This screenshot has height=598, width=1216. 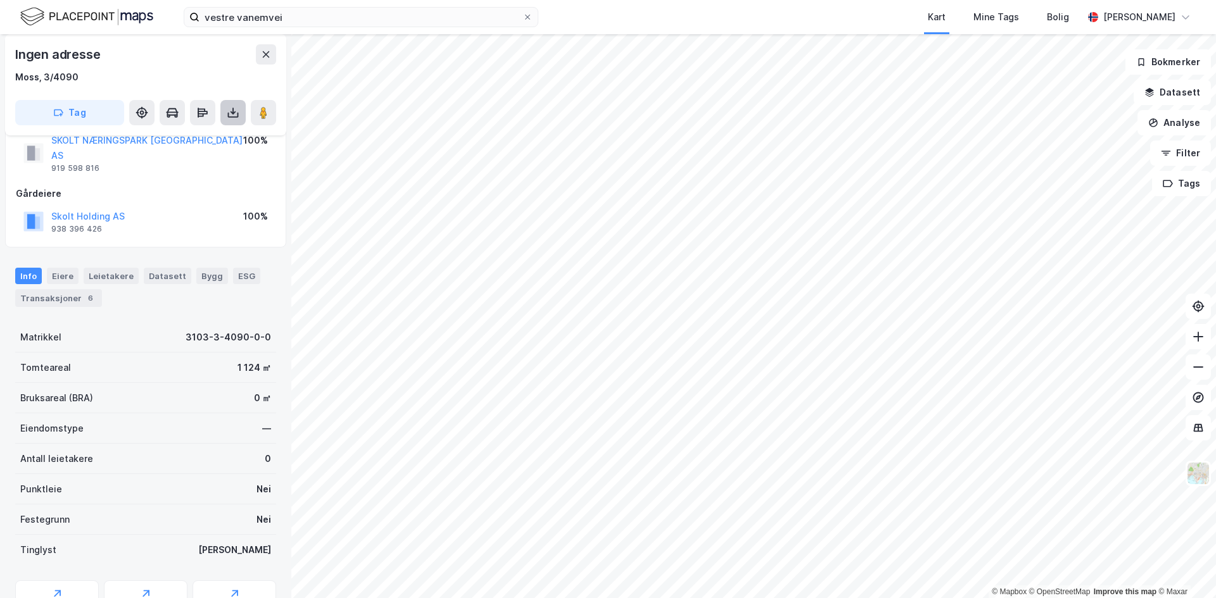 What do you see at coordinates (268, 459) in the screenshot?
I see `div: 0` at bounding box center [268, 459].